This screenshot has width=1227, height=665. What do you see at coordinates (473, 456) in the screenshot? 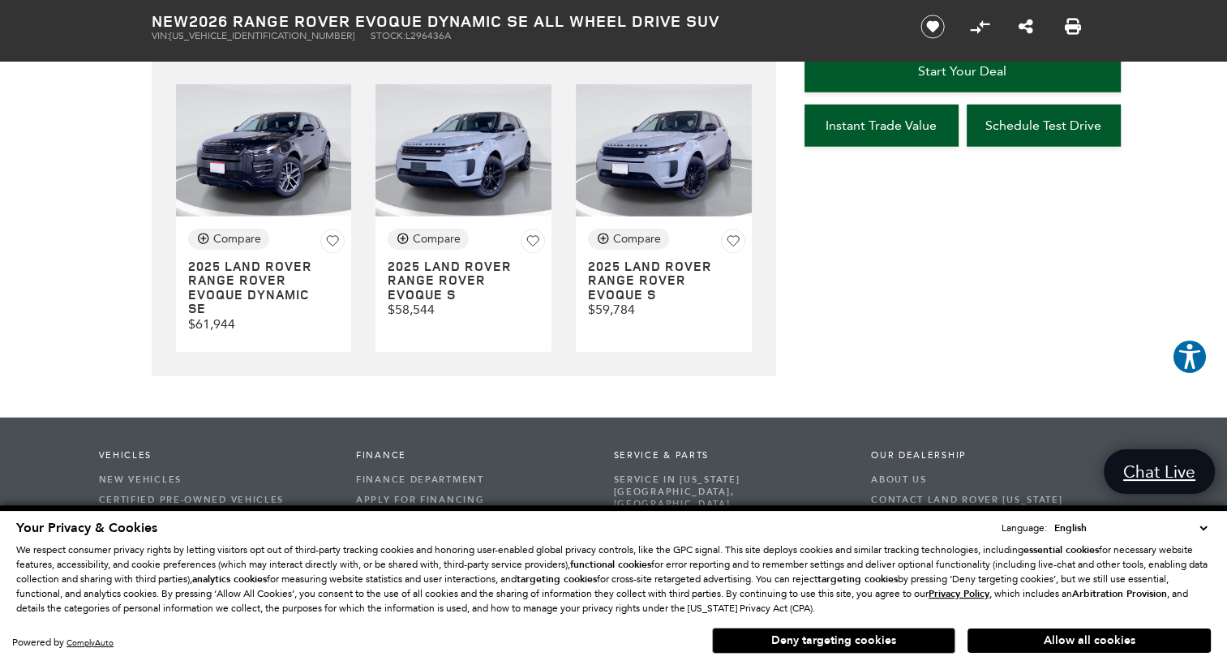
I see `span: Finance` at bounding box center [473, 456].